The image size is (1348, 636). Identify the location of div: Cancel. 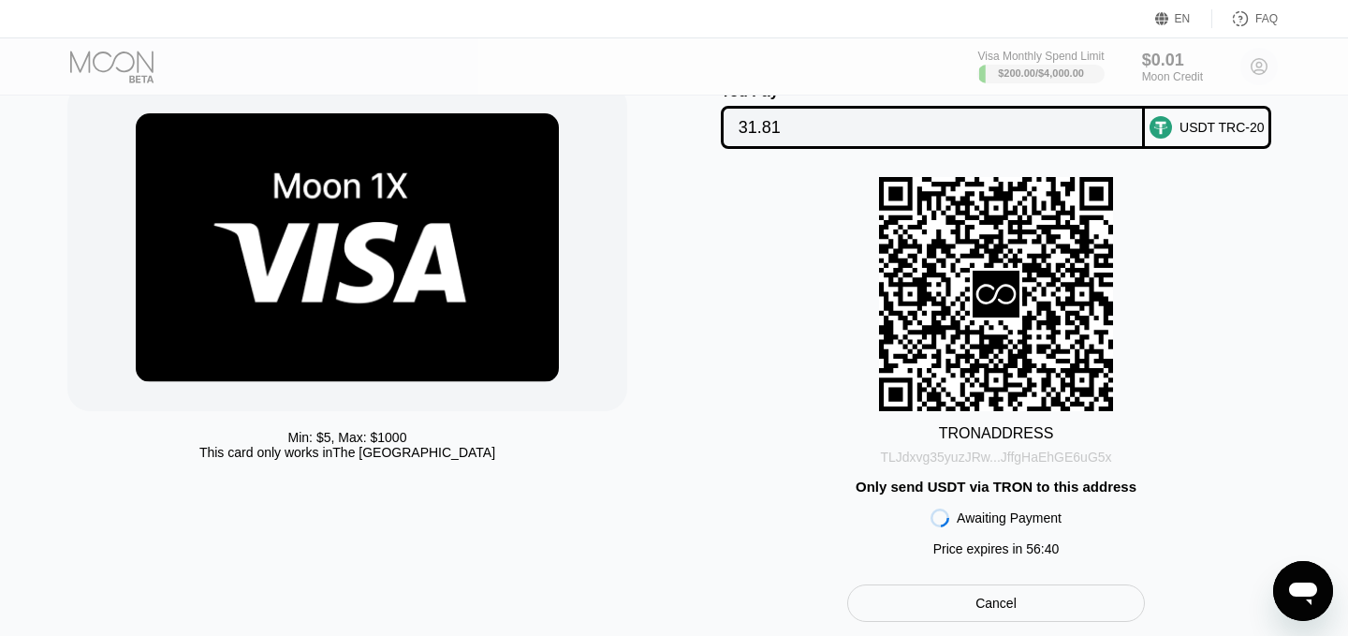
(996, 603).